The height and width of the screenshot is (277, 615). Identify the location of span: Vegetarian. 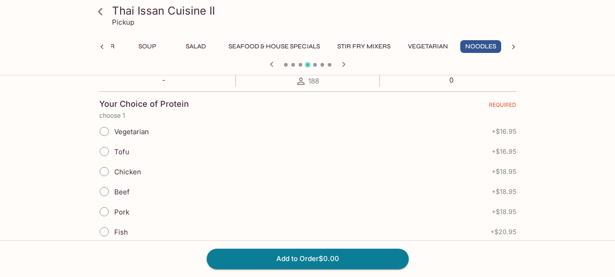
(132, 131).